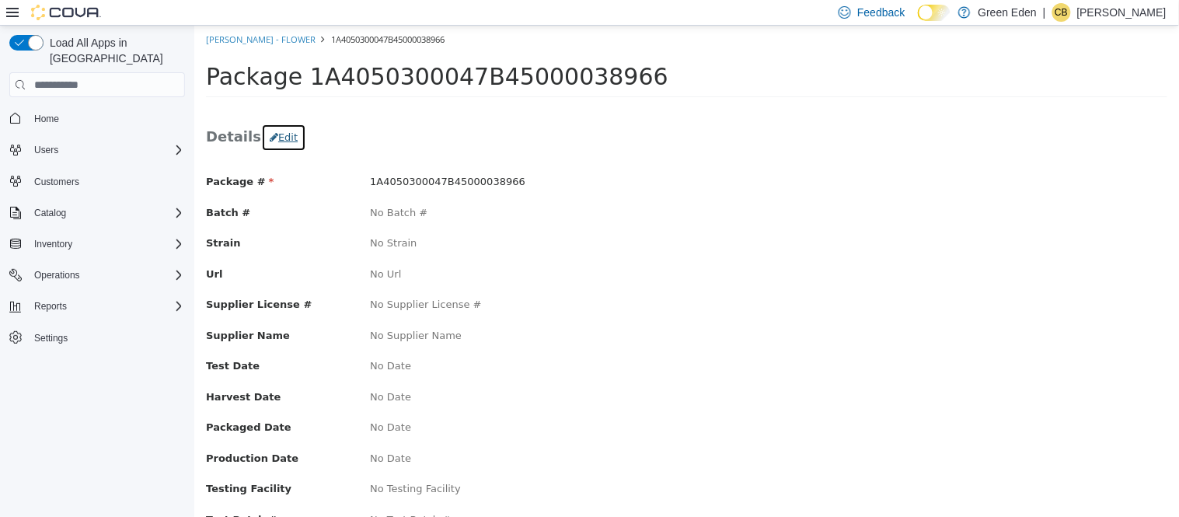 Image resolution: width=1179 pixels, height=517 pixels. I want to click on div: Christa Bumpous, so click(1062, 12).